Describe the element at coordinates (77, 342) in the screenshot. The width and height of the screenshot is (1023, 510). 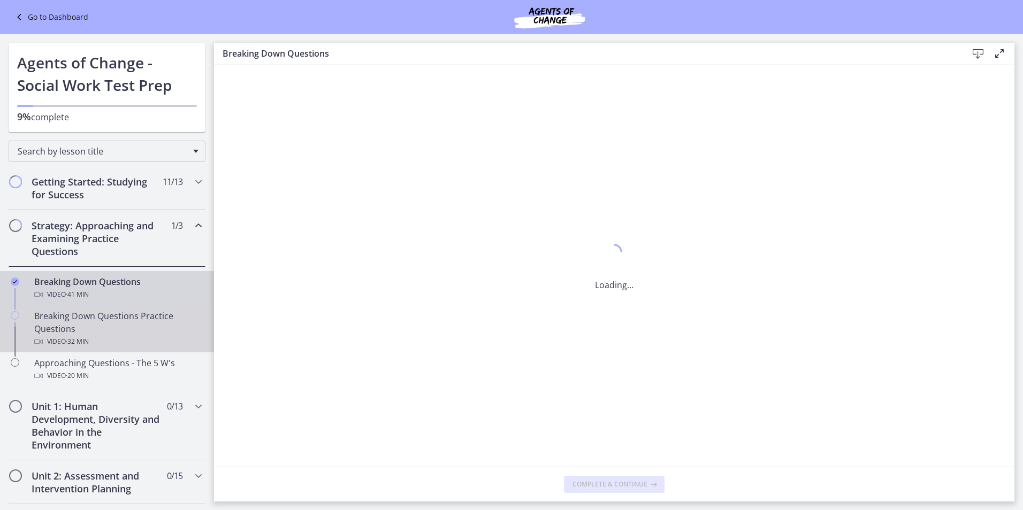
I see `span: · 32 min` at that location.